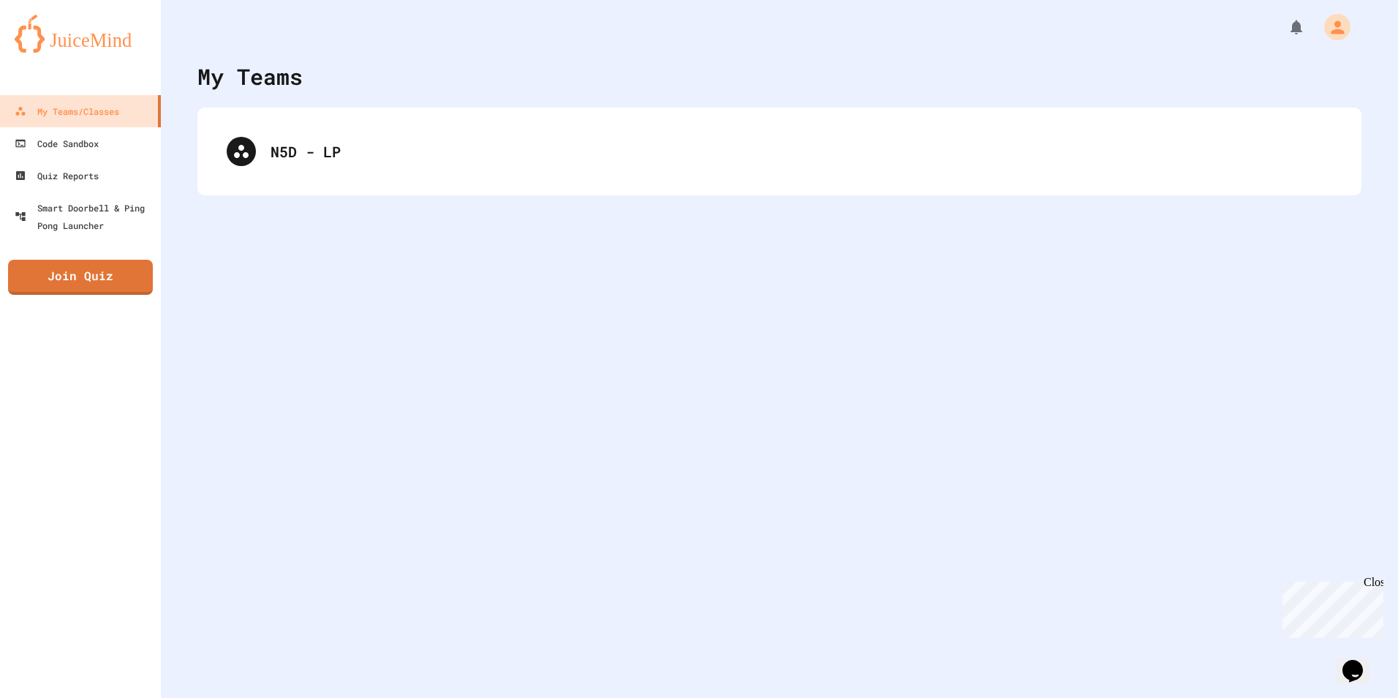 The width and height of the screenshot is (1398, 698). What do you see at coordinates (56, 175) in the screenshot?
I see `div: Quiz Reports` at bounding box center [56, 175].